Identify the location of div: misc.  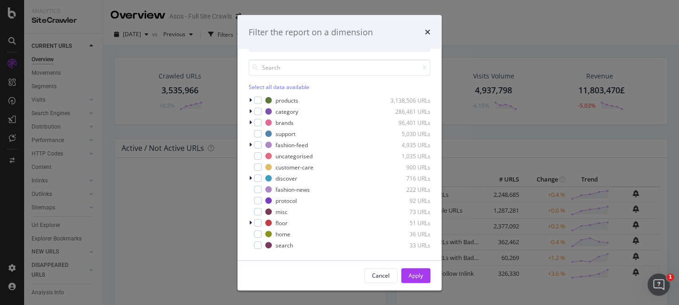
(281, 211).